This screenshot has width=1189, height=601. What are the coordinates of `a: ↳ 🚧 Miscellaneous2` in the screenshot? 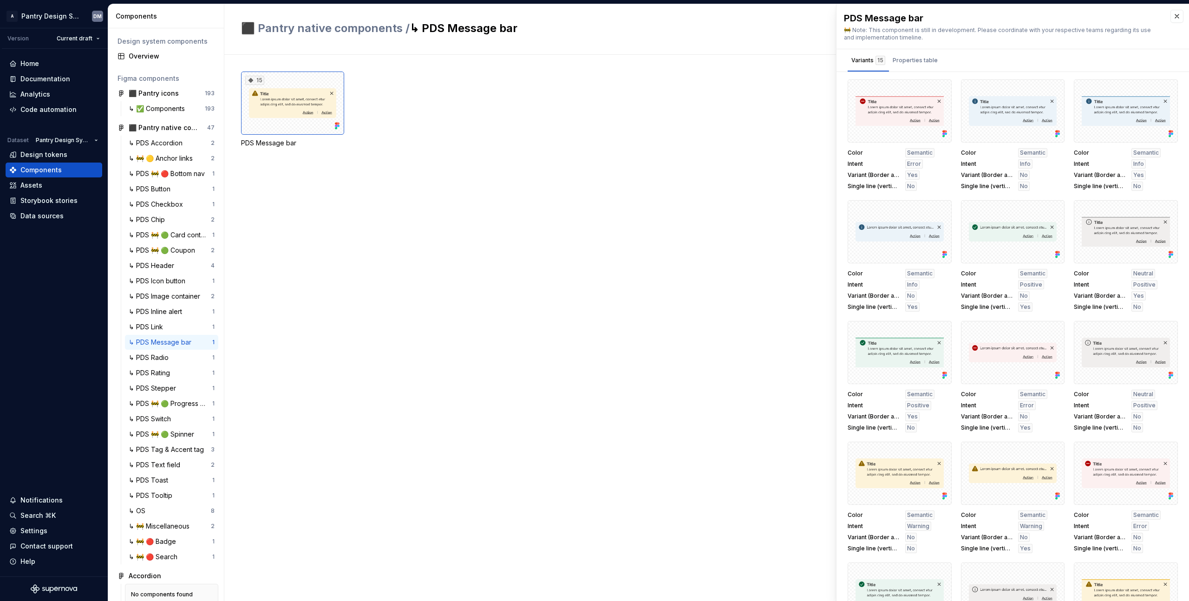 It's located at (171, 526).